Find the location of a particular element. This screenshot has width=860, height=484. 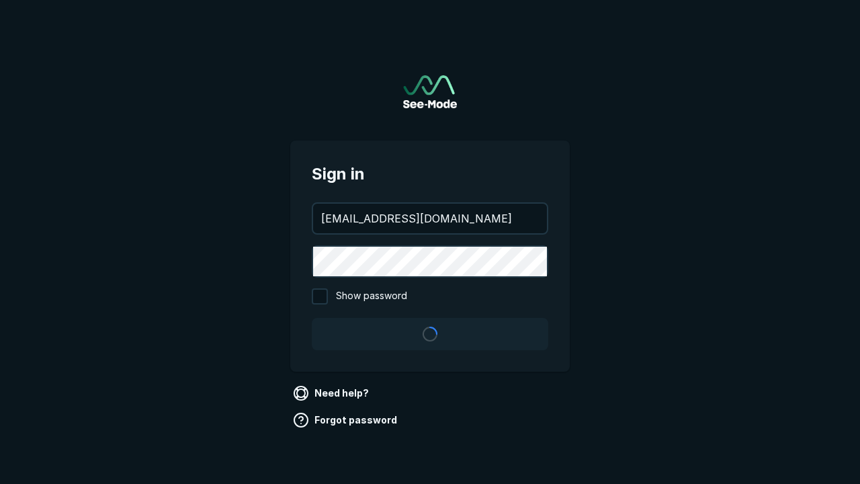

span: Show password is located at coordinates (372, 296).